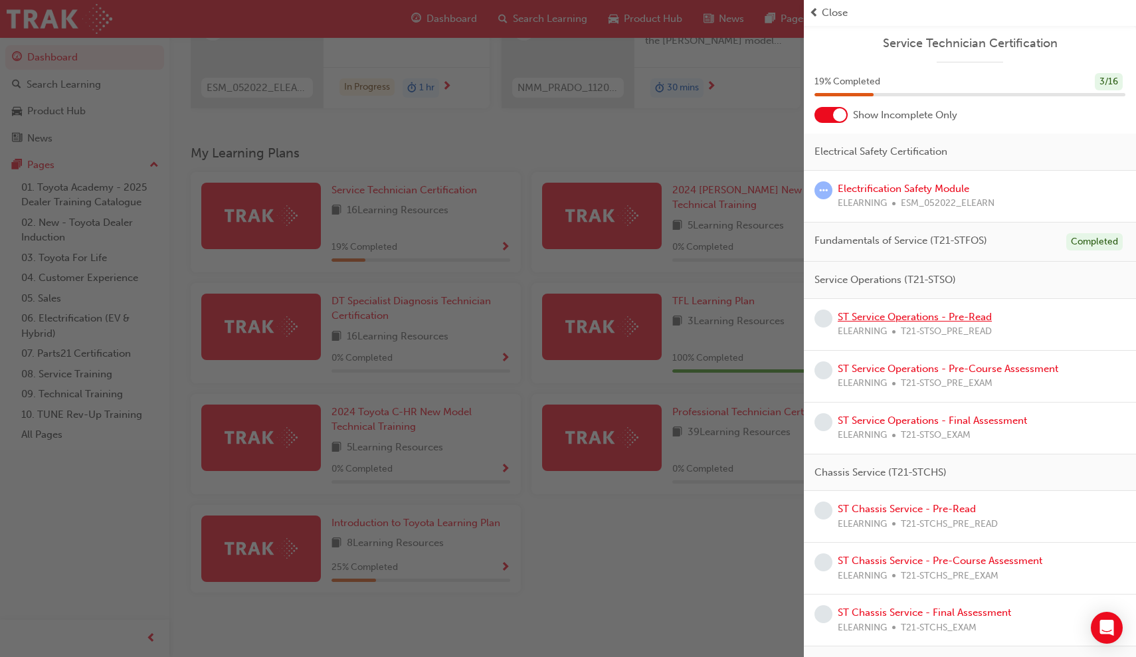 This screenshot has width=1136, height=657. Describe the element at coordinates (924, 612) in the screenshot. I see `a: ST Chassis Service - Final Assessment` at that location.